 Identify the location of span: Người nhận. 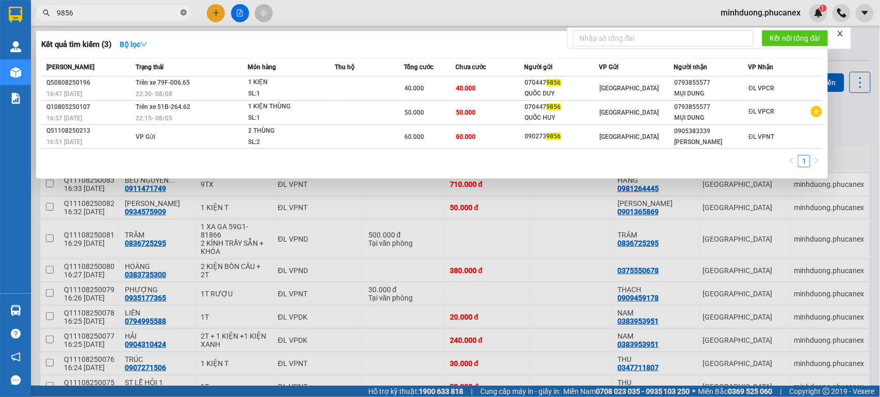
(690, 67).